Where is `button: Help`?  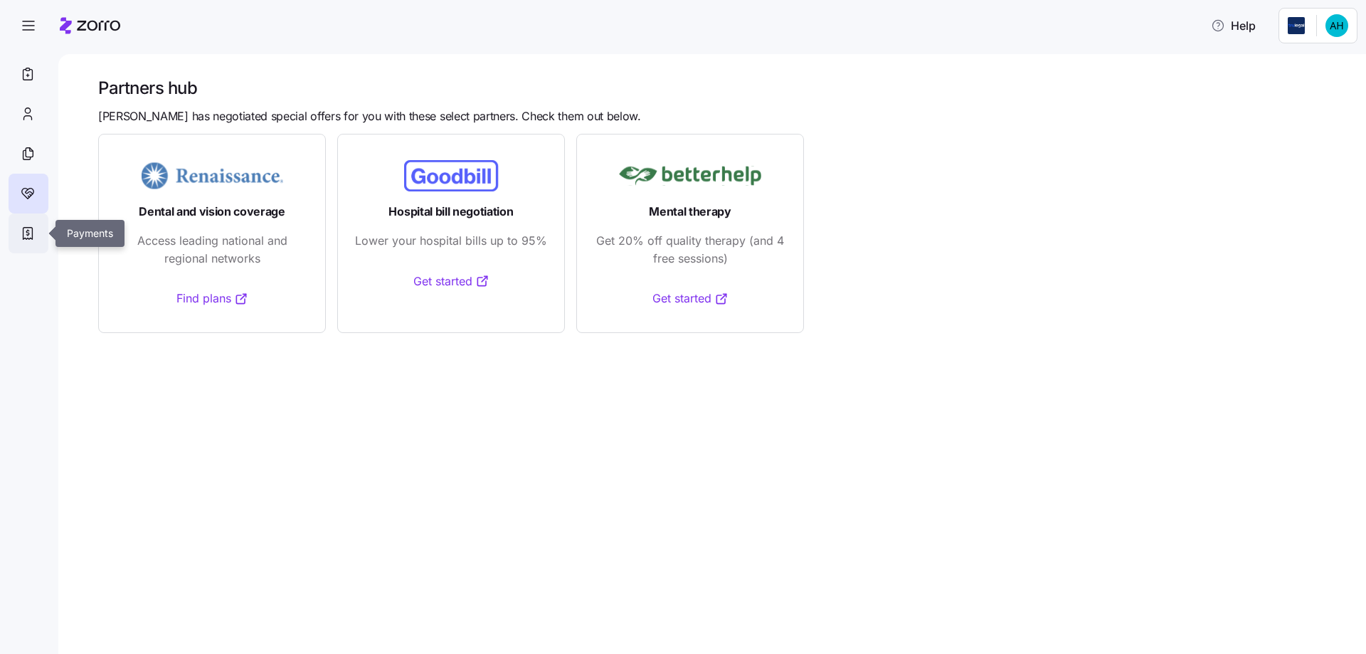 button: Help is located at coordinates (1233, 26).